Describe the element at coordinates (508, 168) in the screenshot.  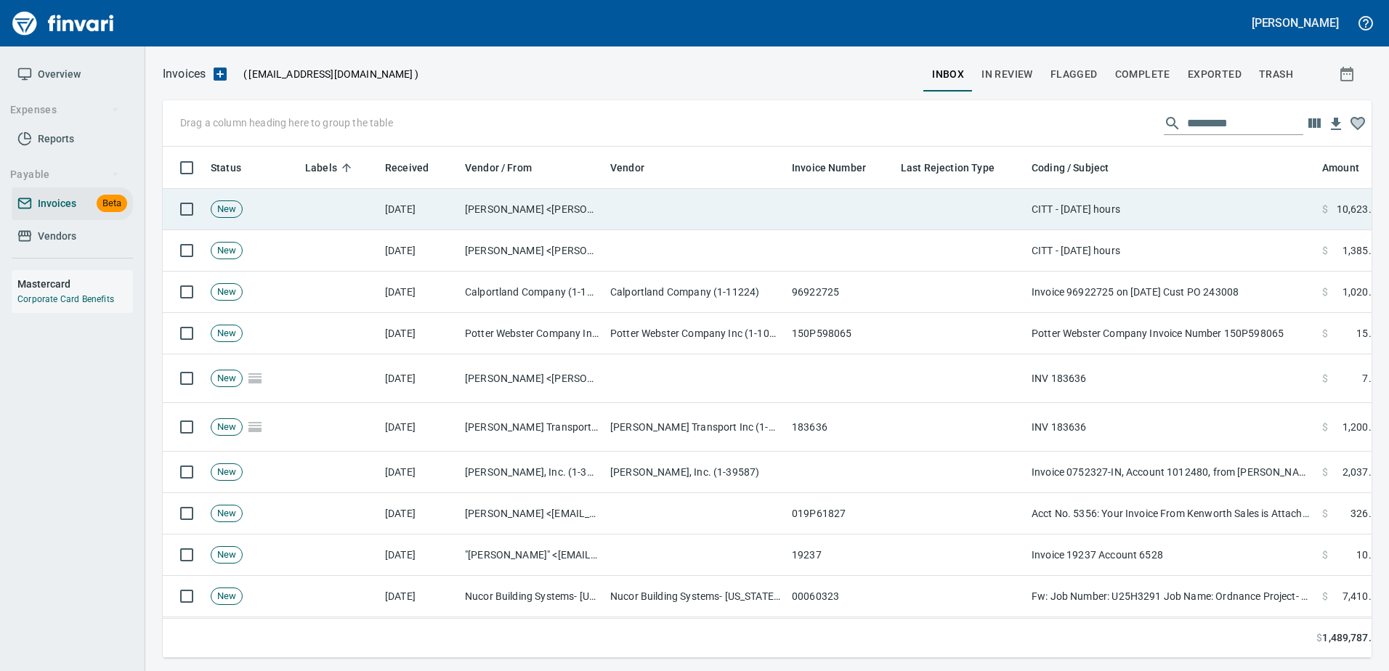
I see `span: Vendor / From` at that location.